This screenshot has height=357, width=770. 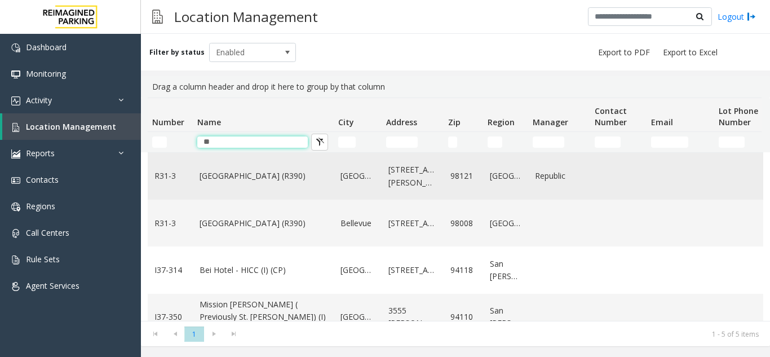 I want to click on span: Reports, so click(x=40, y=153).